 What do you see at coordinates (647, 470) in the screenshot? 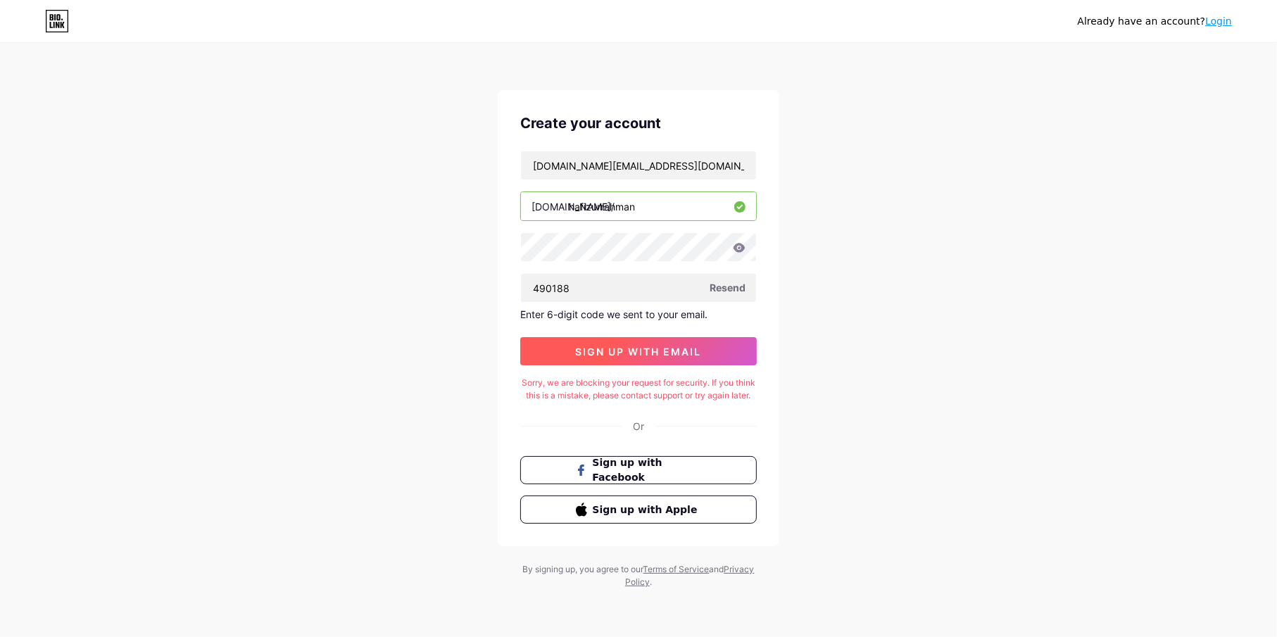
I see `span: Sign up with Facebook` at bounding box center [647, 470].